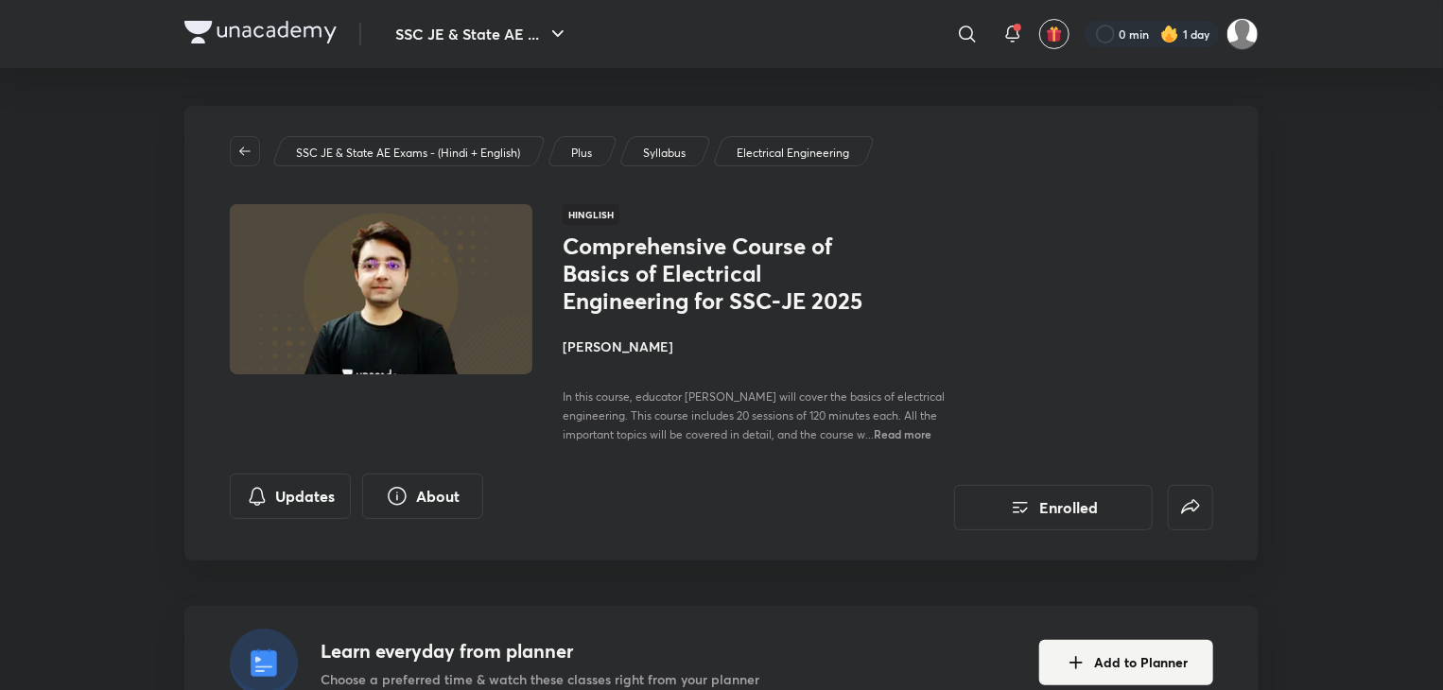 Image resolution: width=1443 pixels, height=690 pixels. What do you see at coordinates (581, 153) in the screenshot?
I see `a: Plus` at bounding box center [581, 153].